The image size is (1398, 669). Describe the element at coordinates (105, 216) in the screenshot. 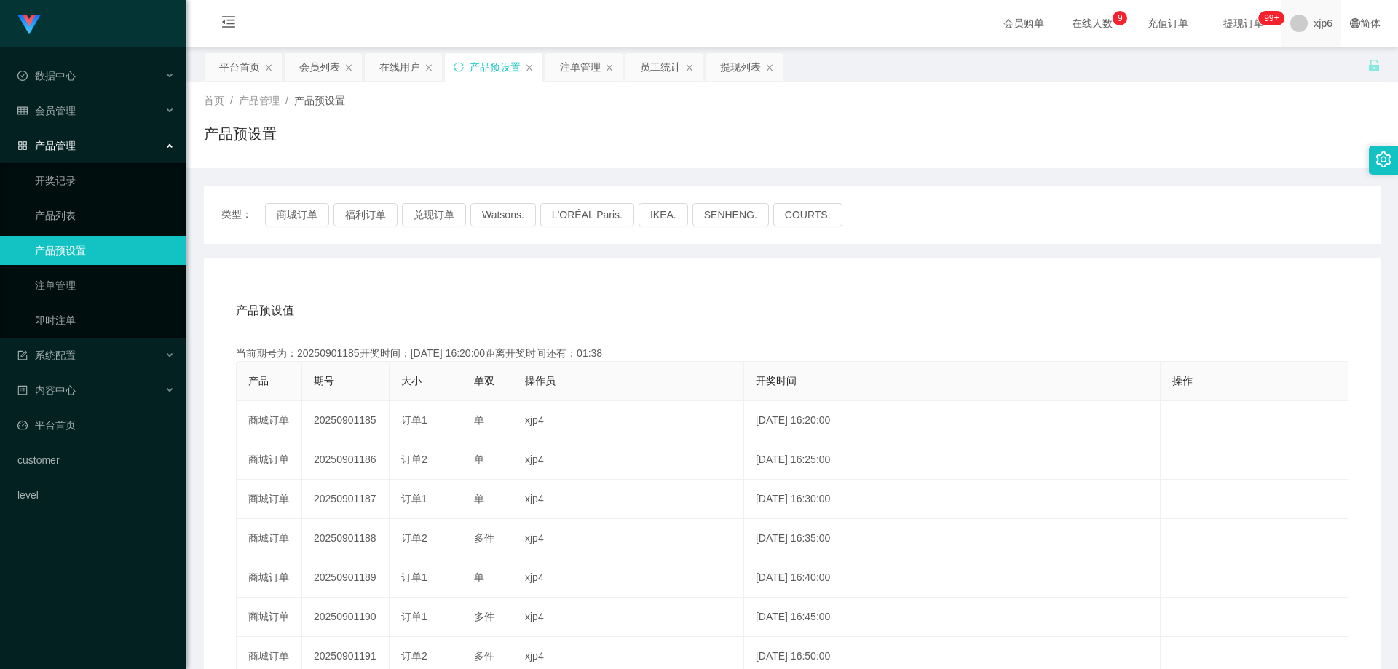

I see `a: 产品列表` at that location.